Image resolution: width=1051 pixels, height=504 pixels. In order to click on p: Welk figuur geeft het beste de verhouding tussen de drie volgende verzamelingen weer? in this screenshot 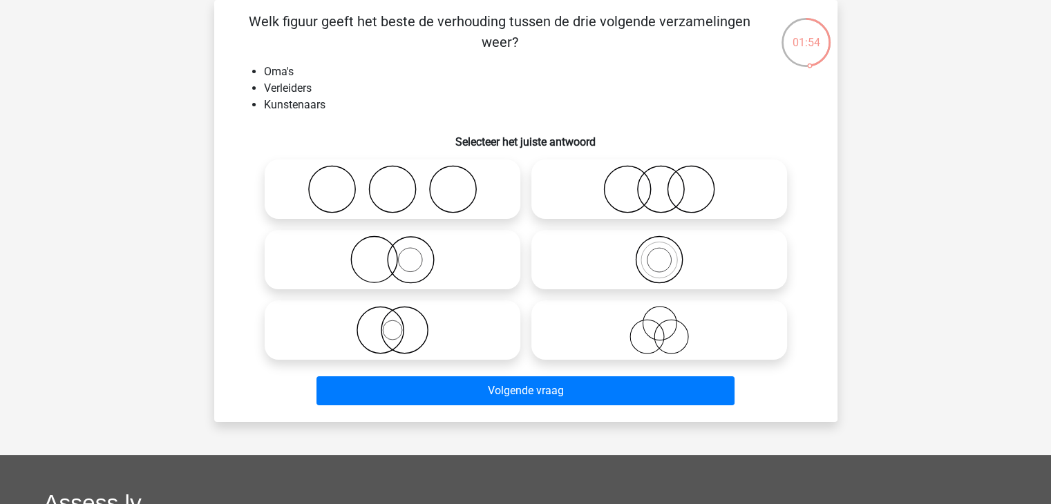, I will do `click(500, 32)`.